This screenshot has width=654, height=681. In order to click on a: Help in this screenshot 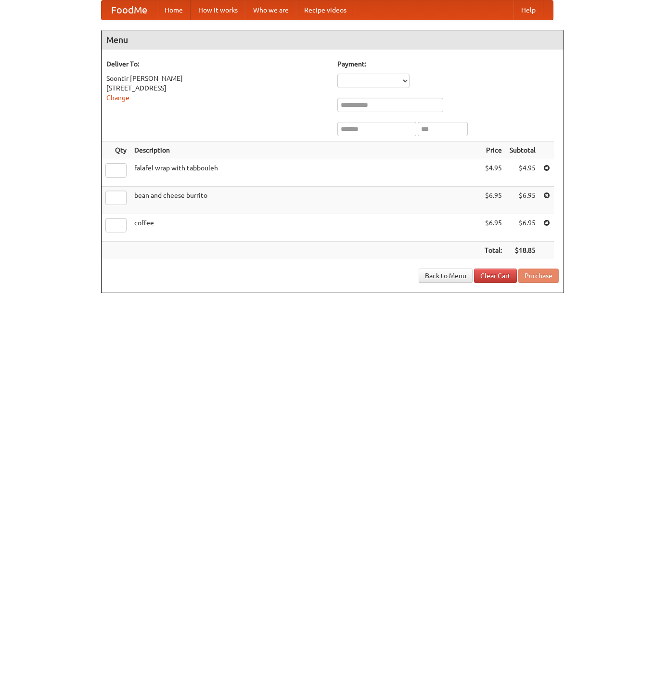, I will do `click(528, 10)`.